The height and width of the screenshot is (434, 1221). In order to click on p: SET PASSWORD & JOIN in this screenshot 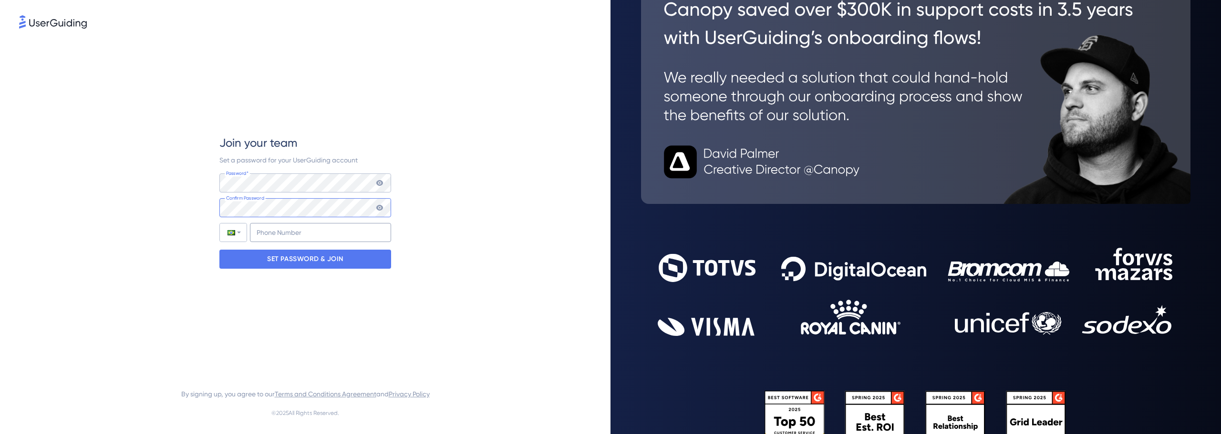, I will do `click(305, 259)`.